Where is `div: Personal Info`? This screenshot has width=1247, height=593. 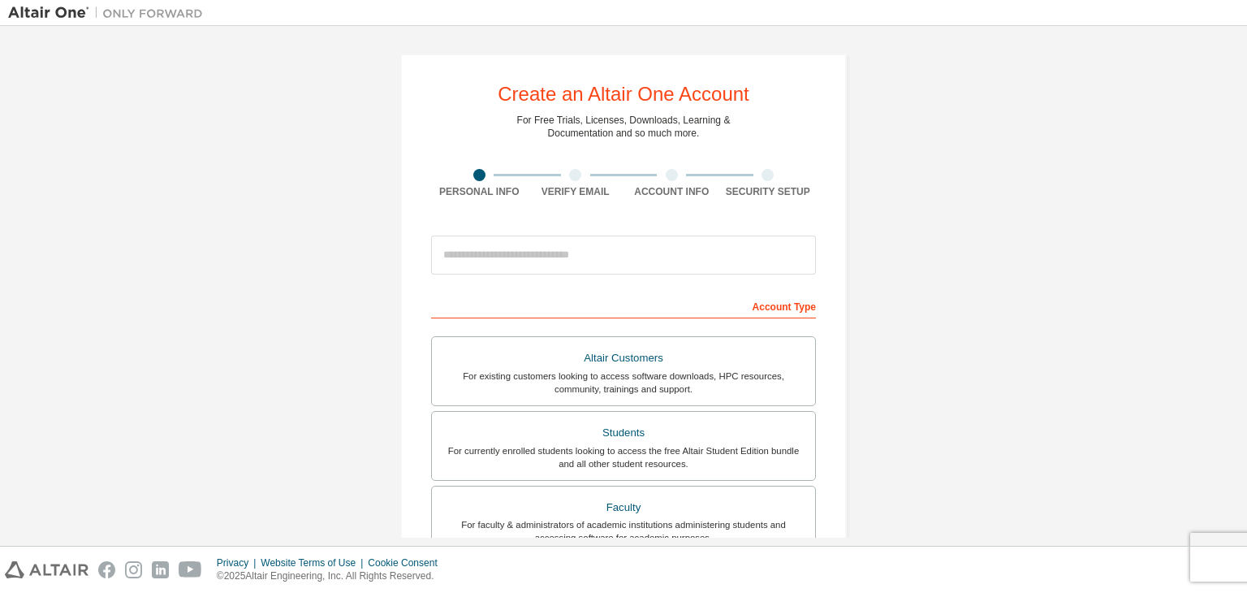 div: Personal Info is located at coordinates (479, 192).